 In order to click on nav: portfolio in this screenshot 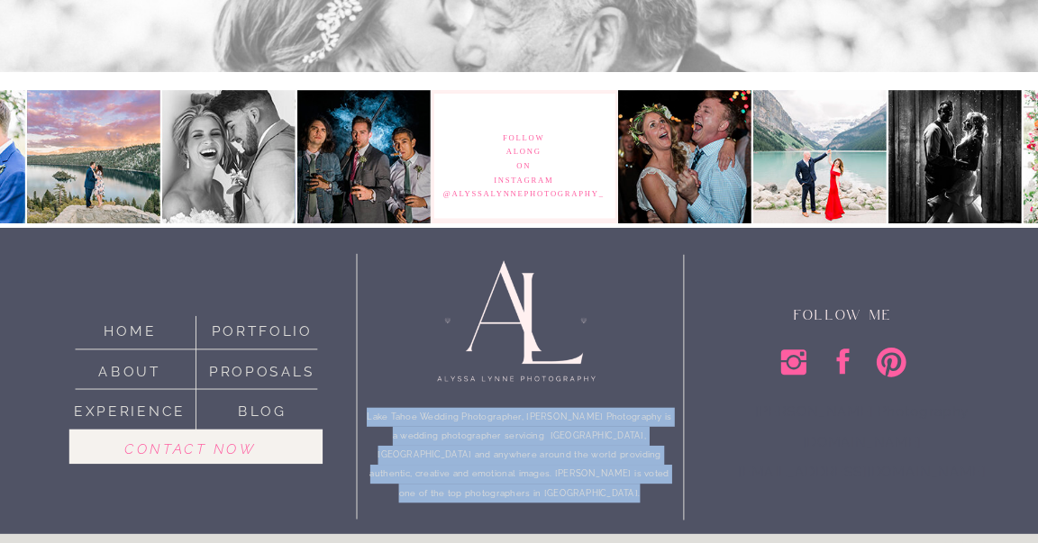, I will do `click(262, 329)`.